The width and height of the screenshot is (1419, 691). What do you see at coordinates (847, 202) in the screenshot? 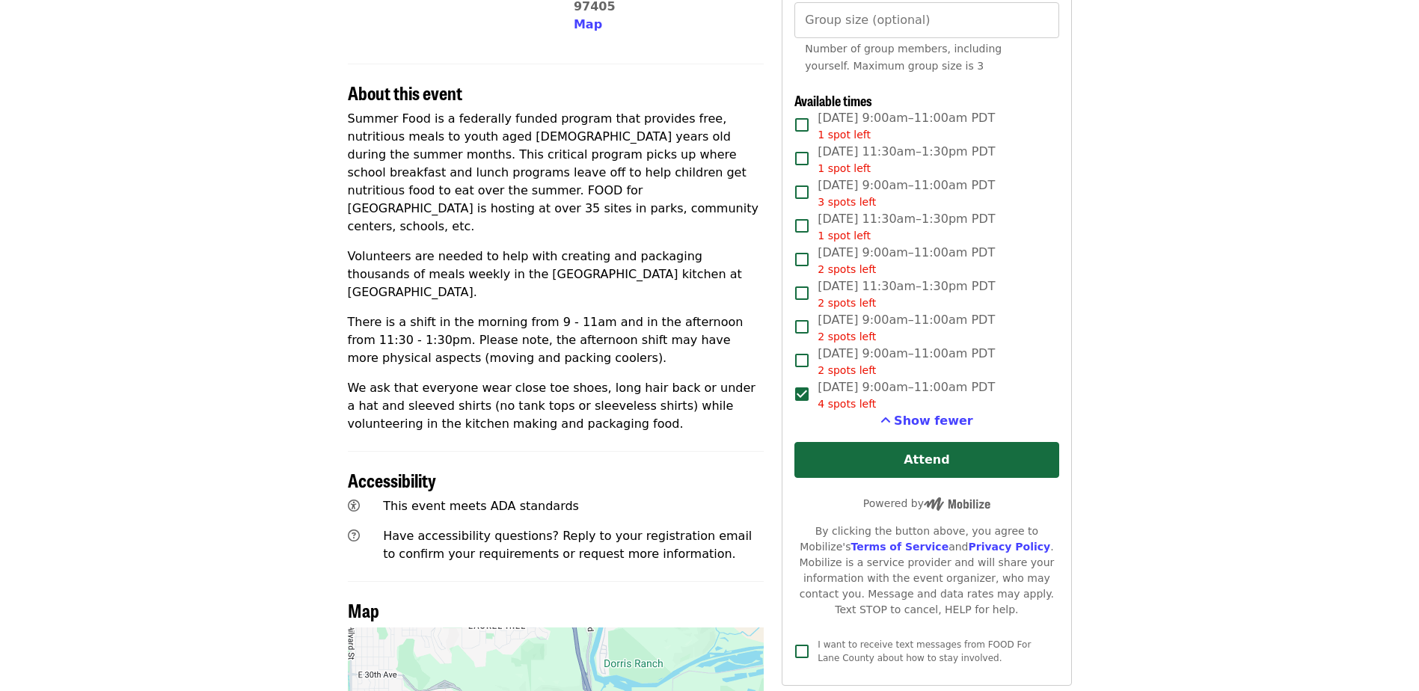
I see `span: 3 spots left` at bounding box center [847, 202].